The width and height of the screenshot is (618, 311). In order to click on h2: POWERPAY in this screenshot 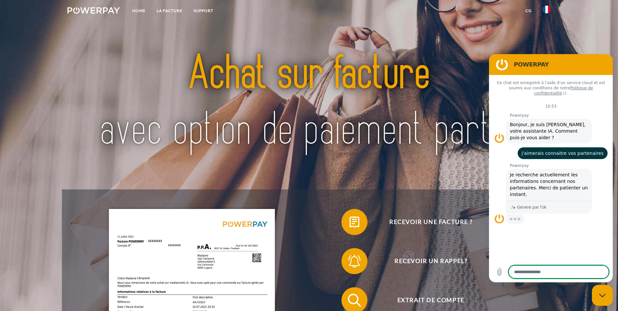, I will do `click(71, 10)`.